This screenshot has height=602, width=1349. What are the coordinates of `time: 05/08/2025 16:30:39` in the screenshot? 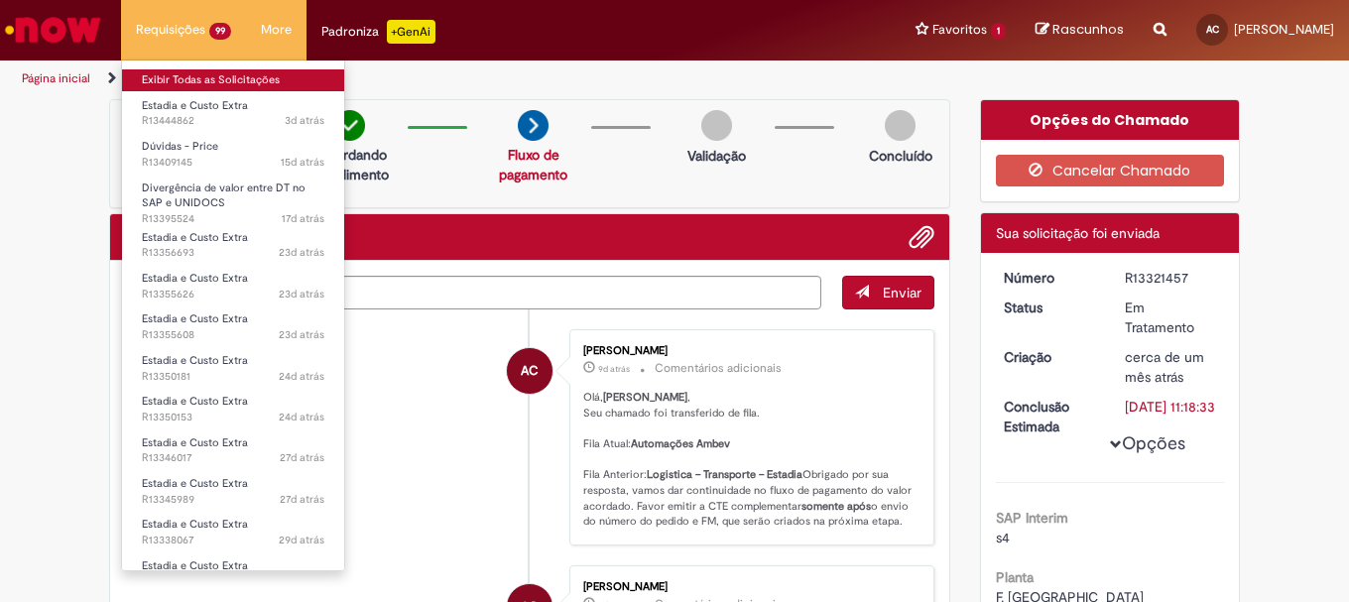 It's located at (302, 252).